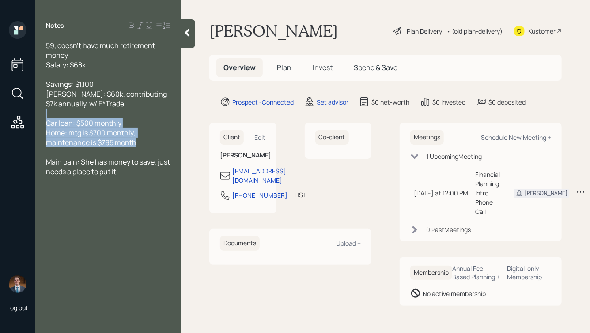  Describe the element at coordinates (332, 137) in the screenshot. I see `h6: Co-client` at that location.